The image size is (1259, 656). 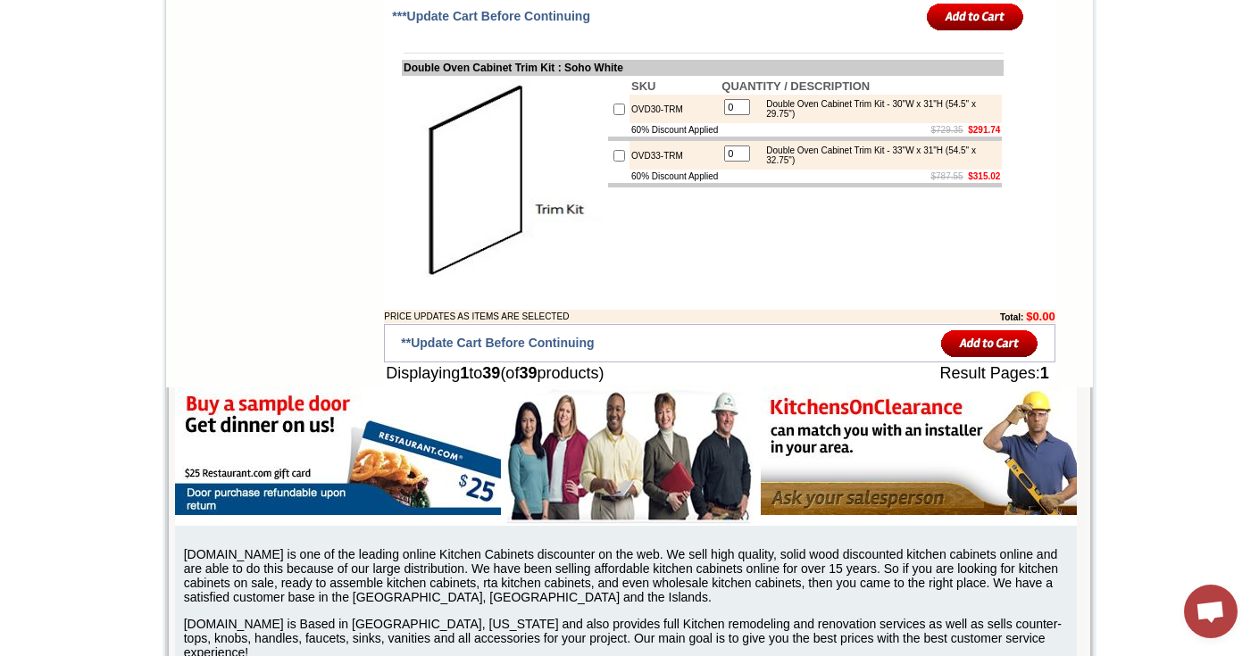 What do you see at coordinates (604, 373) in the screenshot?
I see `td: Displaying to (of products)` at bounding box center [604, 373].